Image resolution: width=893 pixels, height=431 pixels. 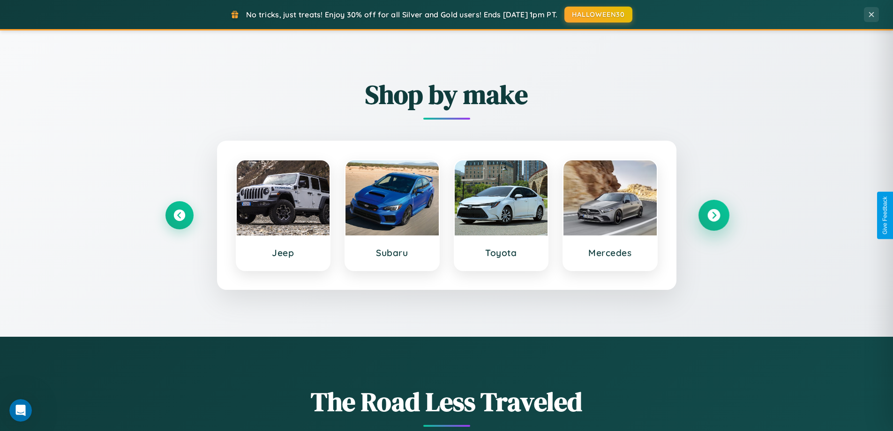 I want to click on h1: The Road Less Traveled, so click(x=447, y=401).